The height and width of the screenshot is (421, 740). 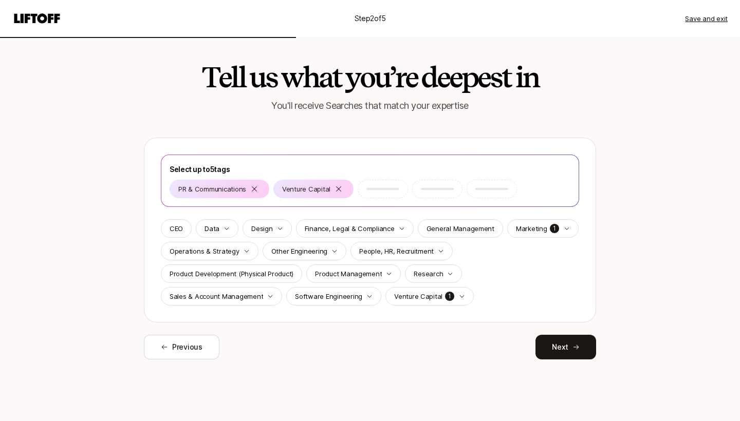 What do you see at coordinates (428, 274) in the screenshot?
I see `div: Research` at bounding box center [428, 274].